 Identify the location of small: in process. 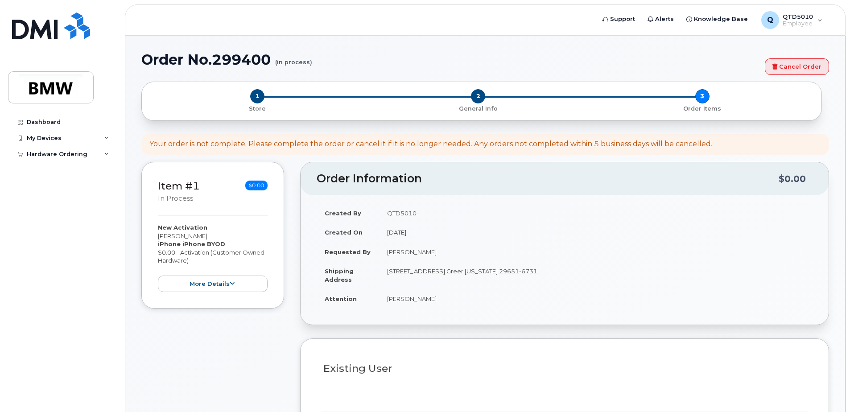
(175, 199).